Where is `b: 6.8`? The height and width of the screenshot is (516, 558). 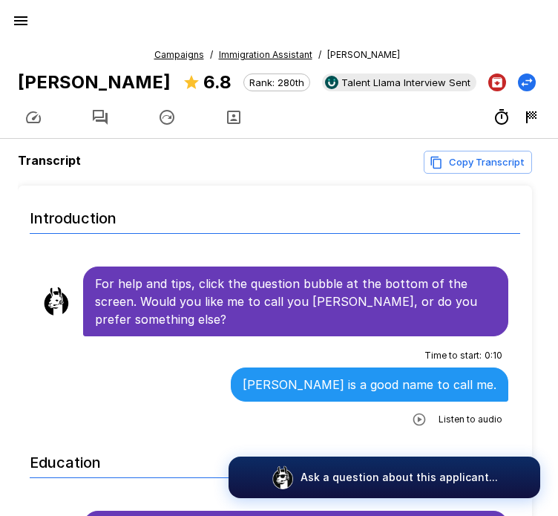
b: 6.8 is located at coordinates (217, 82).